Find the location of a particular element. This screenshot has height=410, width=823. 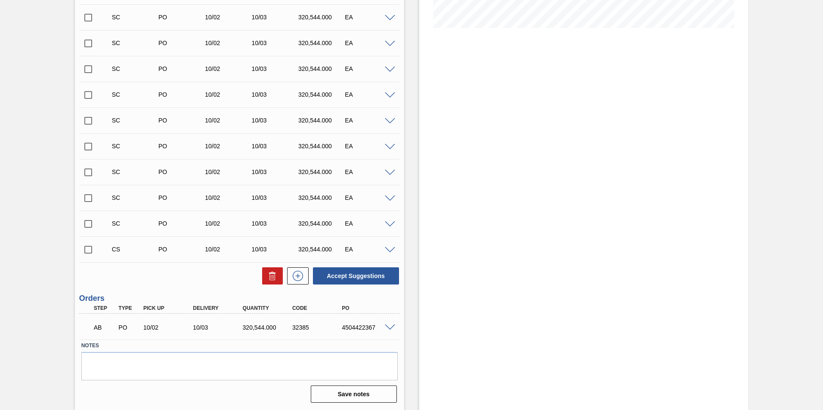

label: Notes is located at coordinates (239, 346).